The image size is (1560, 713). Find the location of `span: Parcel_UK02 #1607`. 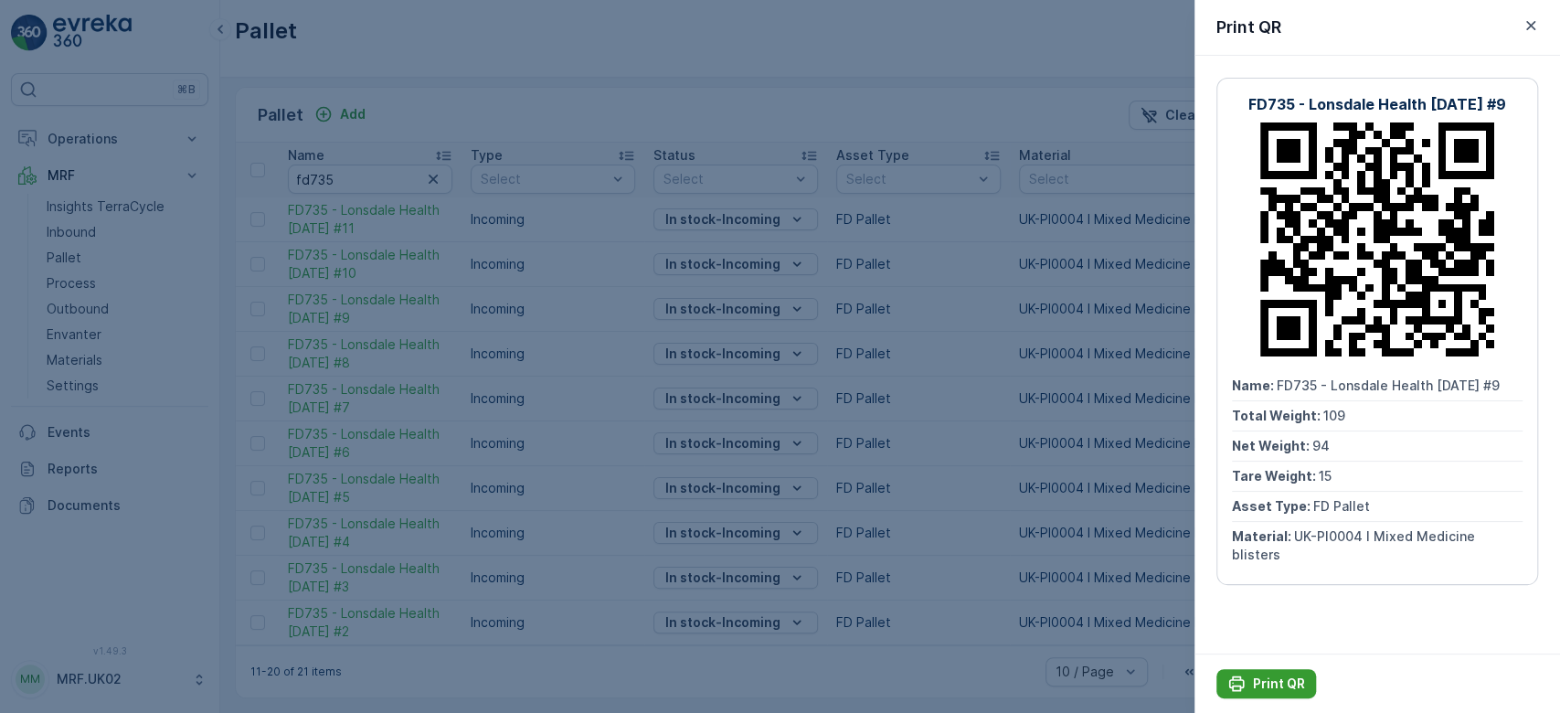

span: Parcel_UK02 #1607 is located at coordinates (120, 307).